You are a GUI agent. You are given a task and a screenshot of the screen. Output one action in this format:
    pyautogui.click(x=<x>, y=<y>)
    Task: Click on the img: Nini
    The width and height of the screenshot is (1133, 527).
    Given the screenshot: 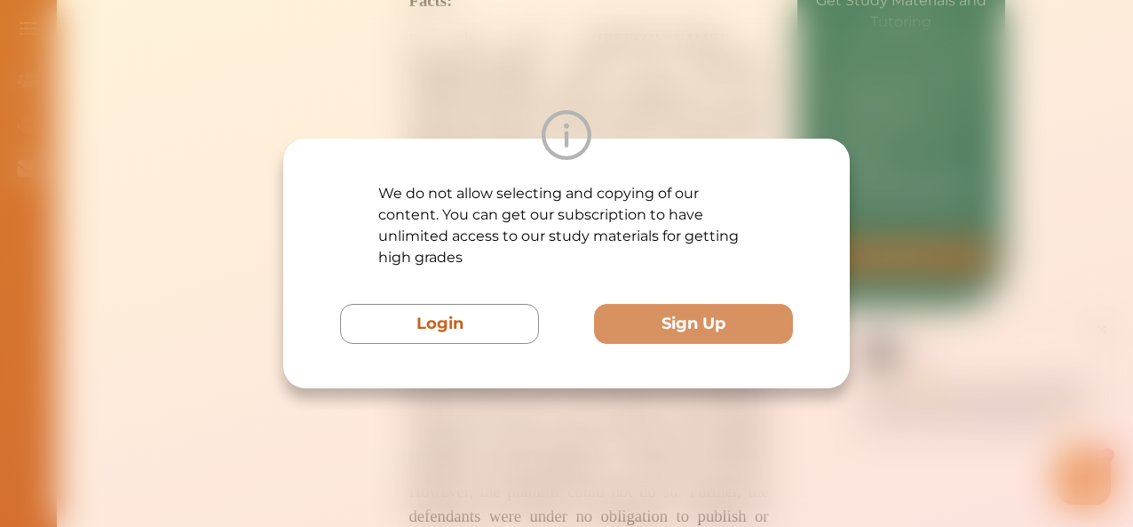 What is the action you would take?
    pyautogui.click(x=172, y=35)
    